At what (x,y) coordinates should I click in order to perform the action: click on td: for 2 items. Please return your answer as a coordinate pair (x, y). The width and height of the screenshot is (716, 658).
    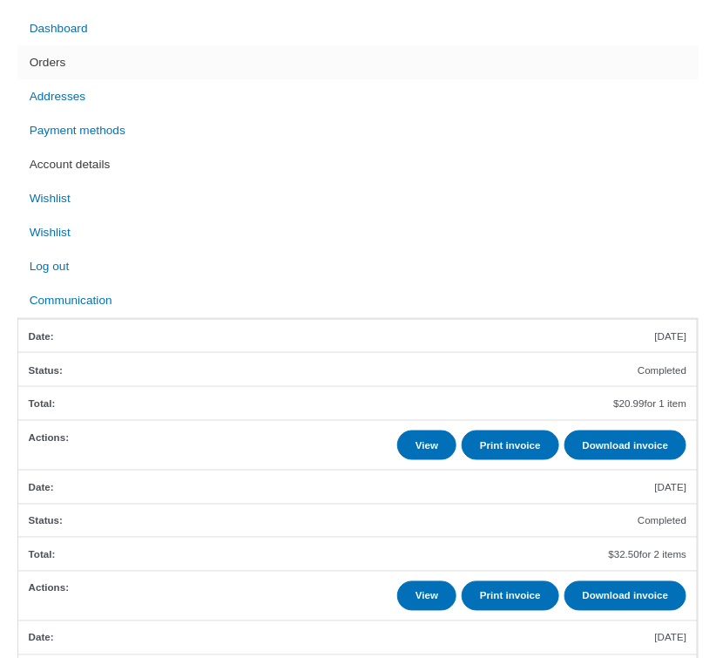
    Looking at the image, I should click on (358, 553).